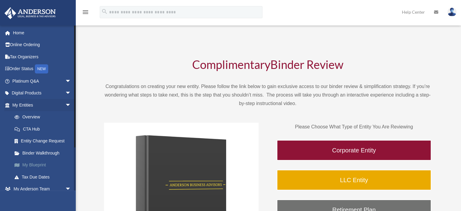 This screenshot has height=211, width=461. What do you see at coordinates (43, 153) in the screenshot?
I see `a: Binder Walkthrough` at bounding box center [43, 153].